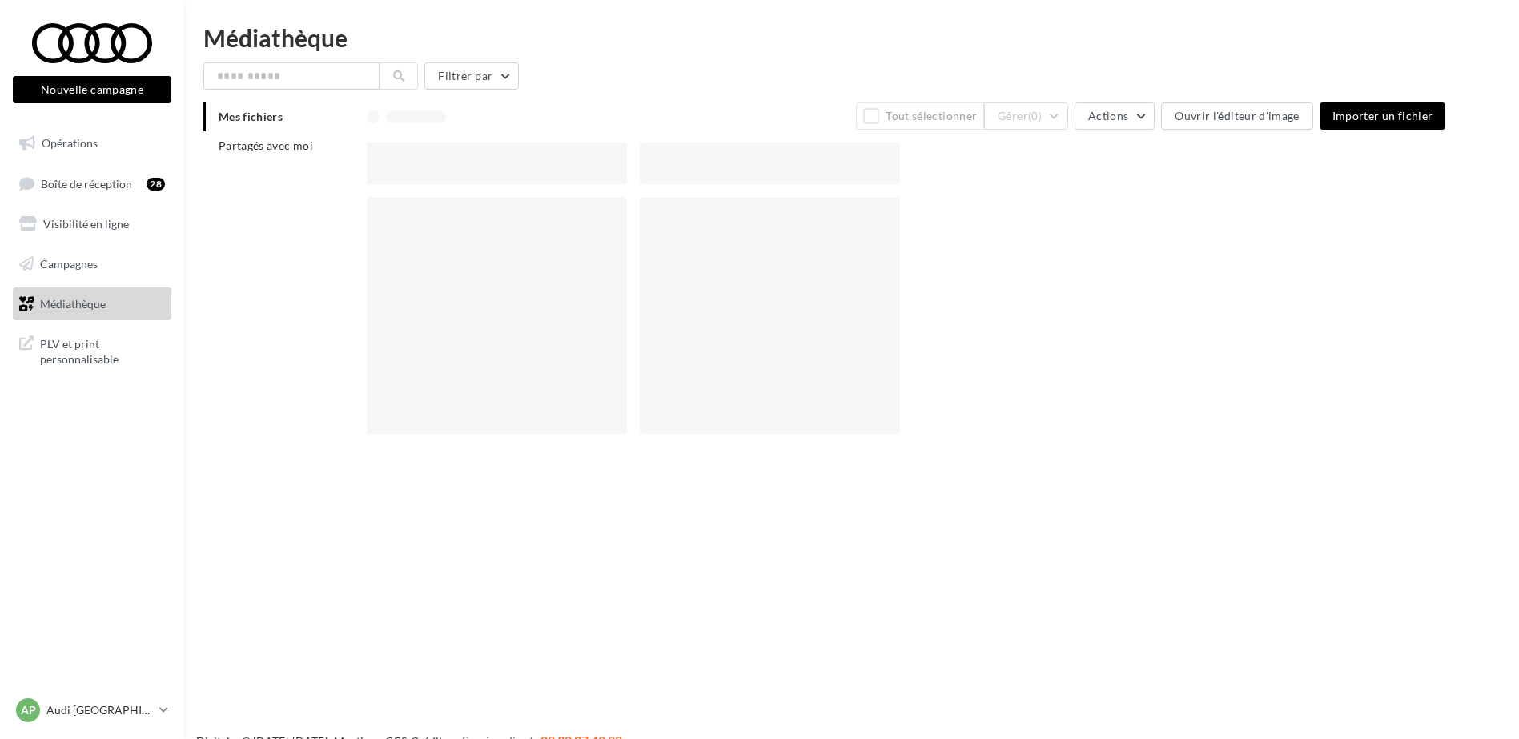 Image resolution: width=1519 pixels, height=739 pixels. What do you see at coordinates (92, 183) in the screenshot?
I see `a: Boîte de réception28` at bounding box center [92, 183].